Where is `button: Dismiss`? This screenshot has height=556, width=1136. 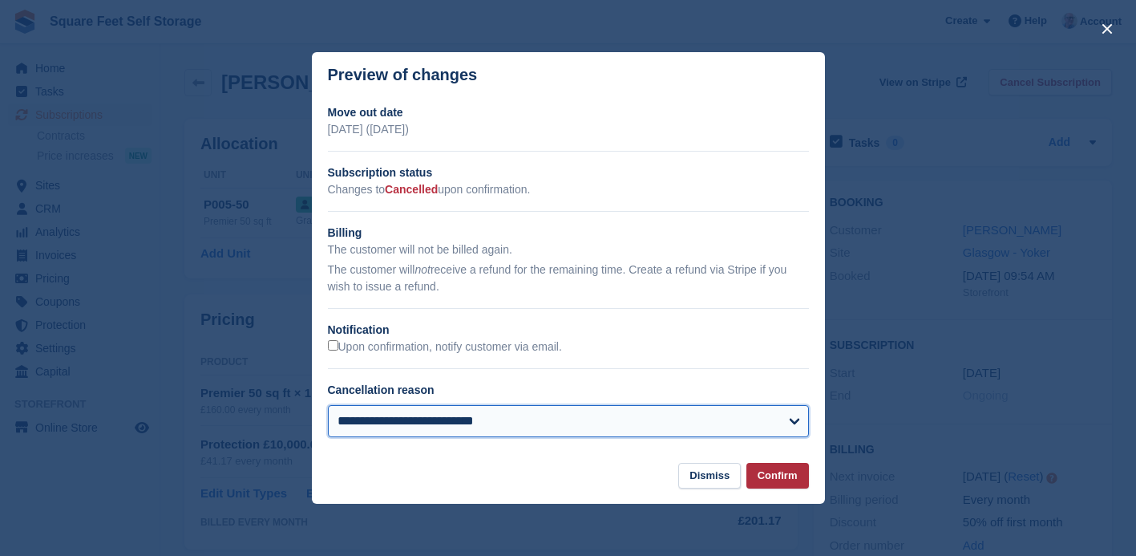 button: Dismiss is located at coordinates (710, 476).